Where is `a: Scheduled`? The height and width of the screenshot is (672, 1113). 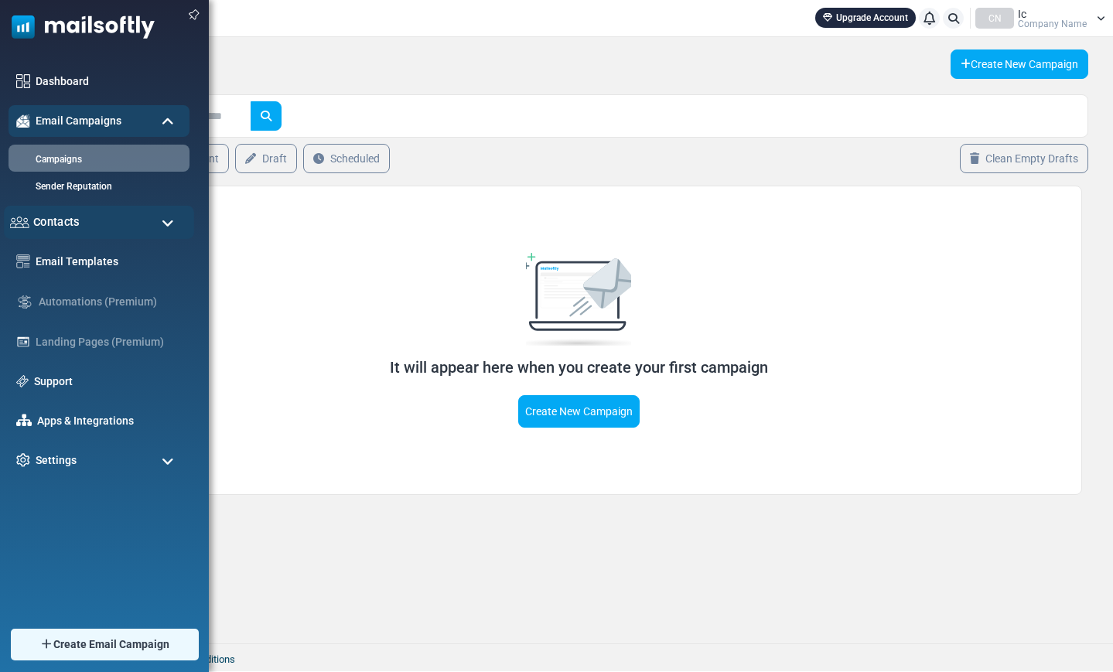 a: Scheduled is located at coordinates (346, 159).